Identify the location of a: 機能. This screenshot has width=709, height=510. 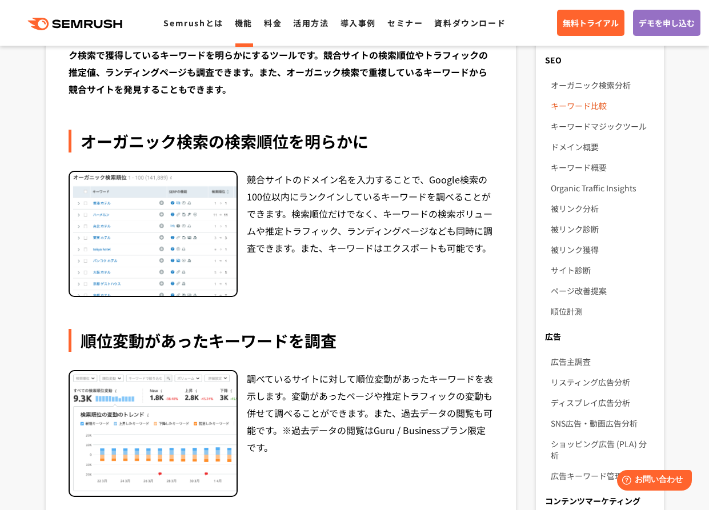
(243, 23).